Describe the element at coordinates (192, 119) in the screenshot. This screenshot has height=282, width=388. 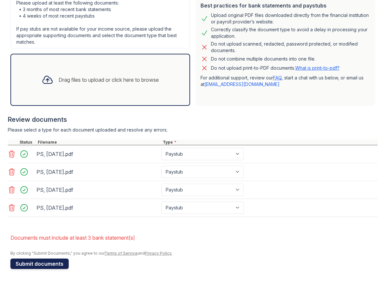
I see `div: Review documents` at that location.